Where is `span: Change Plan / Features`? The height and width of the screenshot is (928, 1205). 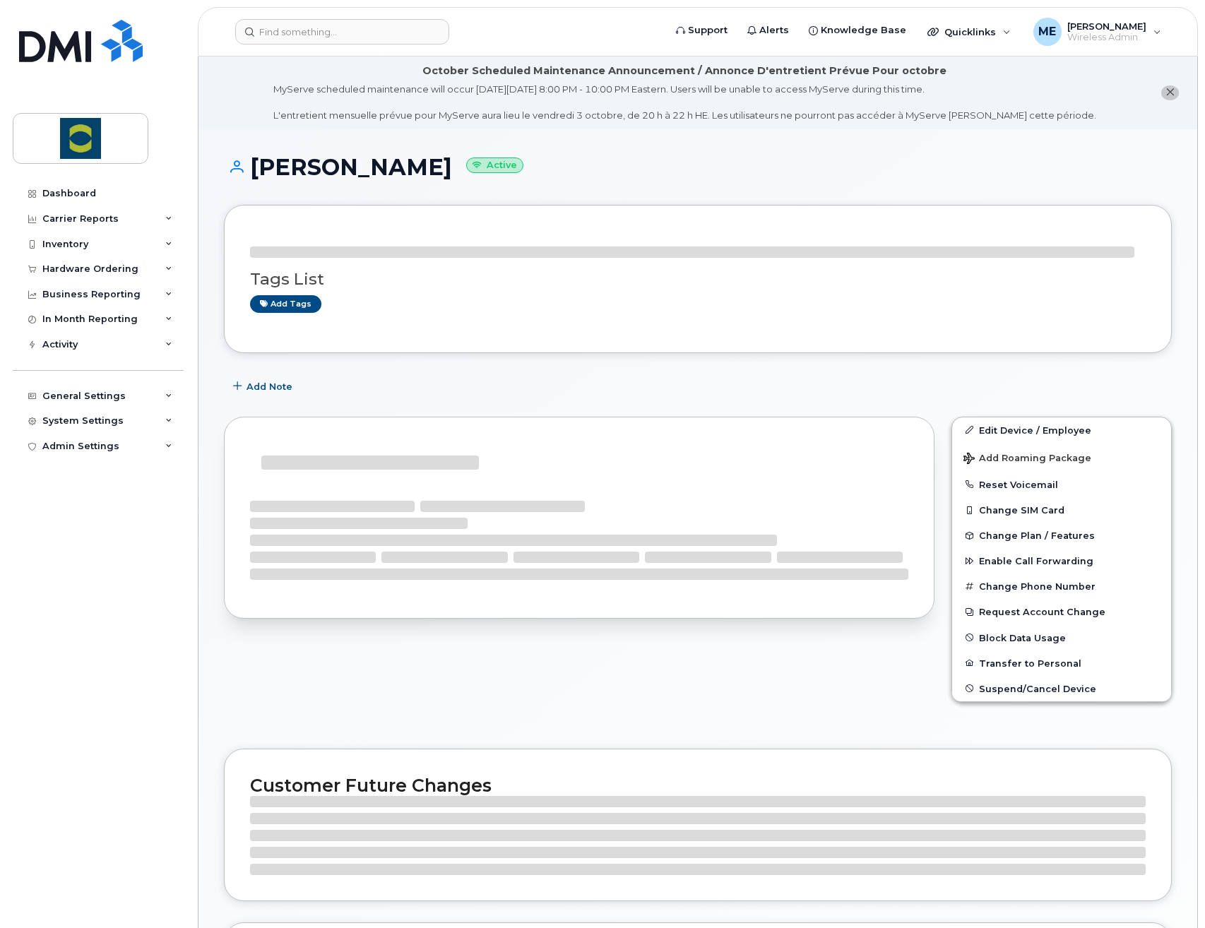 span: Change Plan / Features is located at coordinates (1036, 535).